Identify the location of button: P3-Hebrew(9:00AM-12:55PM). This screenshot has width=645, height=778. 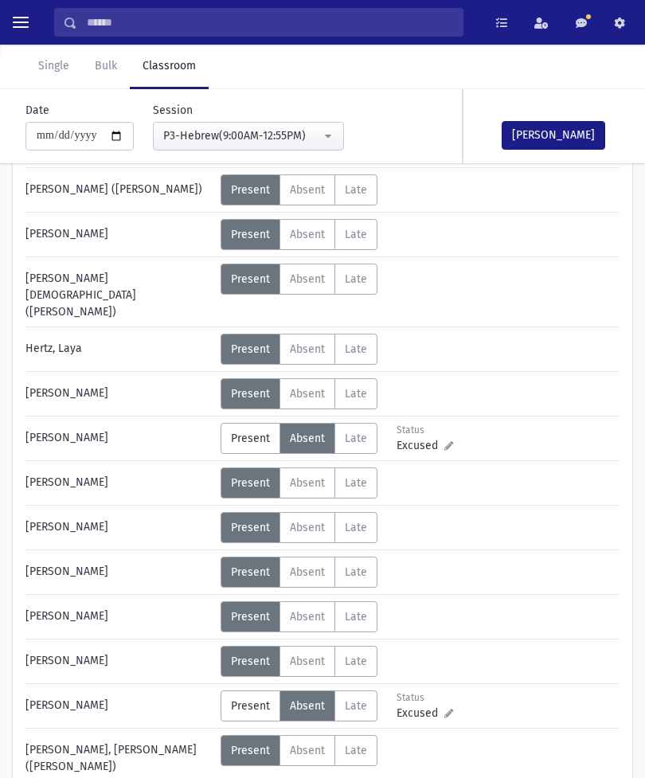
(248, 136).